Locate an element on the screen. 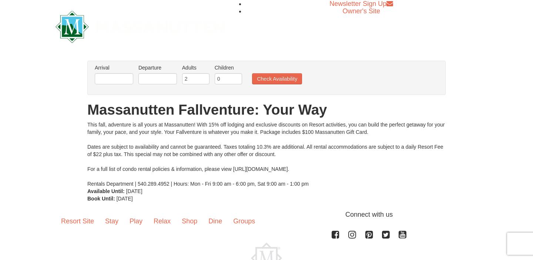  strong: Available Until: is located at coordinates (106, 191).